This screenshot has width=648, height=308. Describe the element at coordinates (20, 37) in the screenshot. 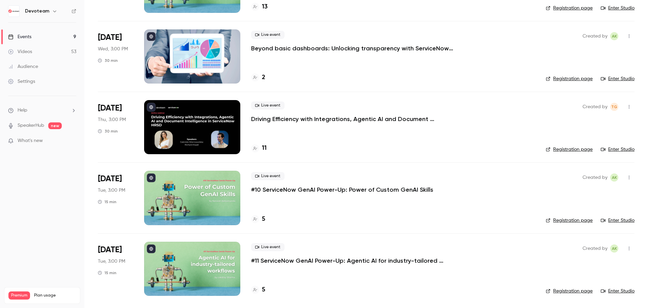

I see `div: Events` at that location.